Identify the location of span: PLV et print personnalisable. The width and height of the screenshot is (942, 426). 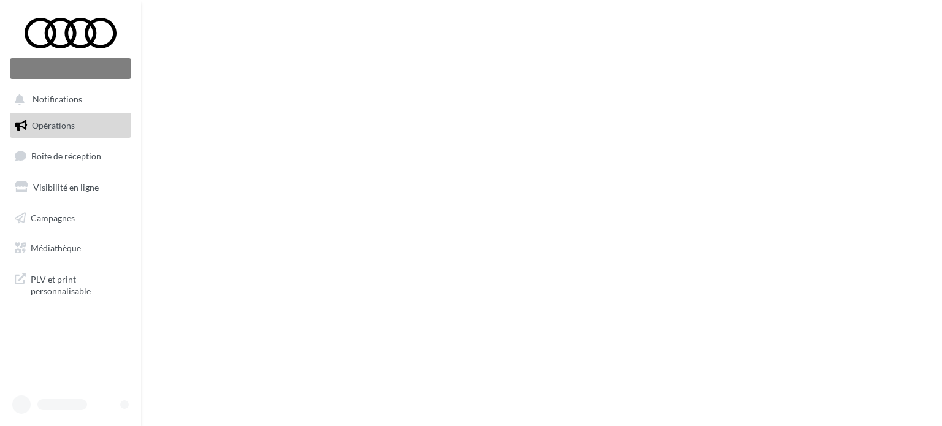
(78, 284).